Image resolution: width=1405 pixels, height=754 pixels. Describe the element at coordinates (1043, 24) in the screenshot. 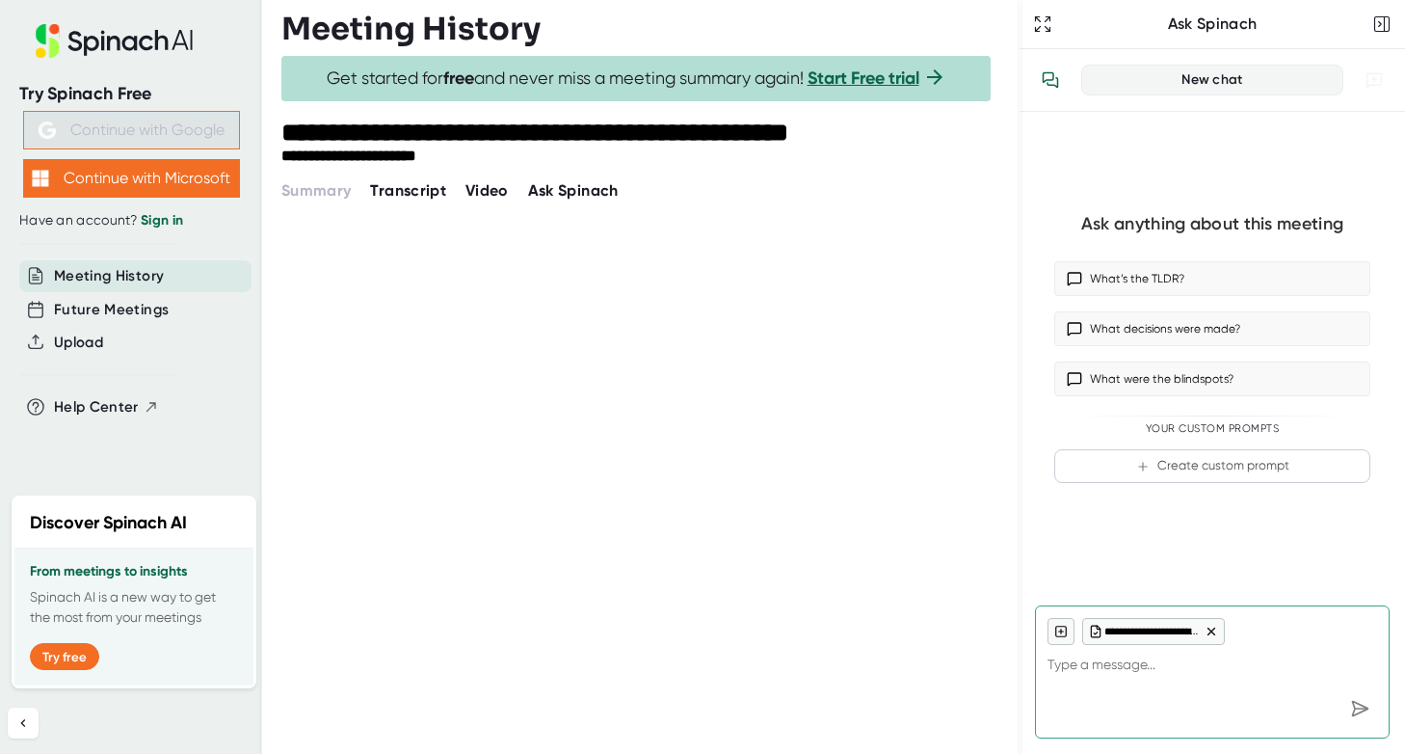

I see `button: Expand to Ask Spinach page` at that location.